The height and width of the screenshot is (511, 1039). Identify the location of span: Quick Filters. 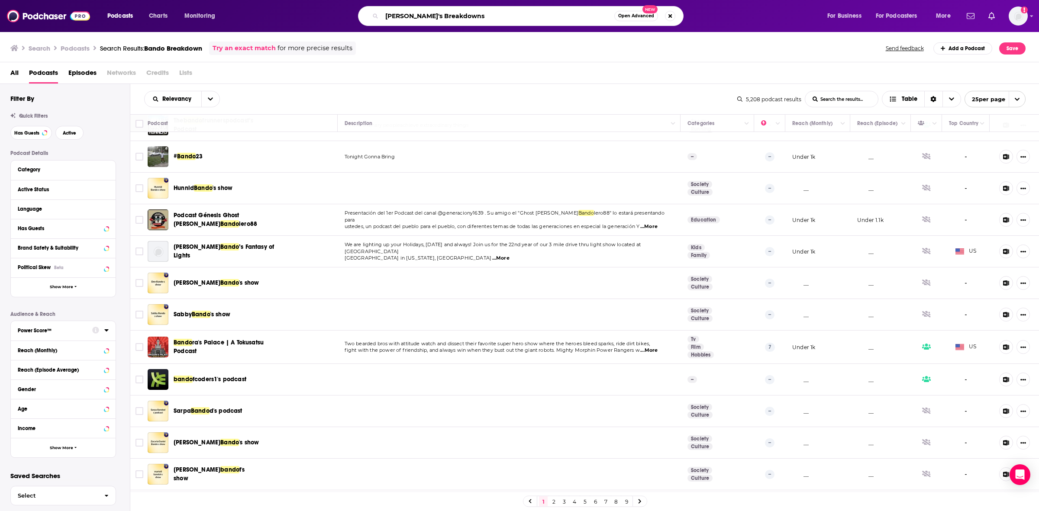
(33, 116).